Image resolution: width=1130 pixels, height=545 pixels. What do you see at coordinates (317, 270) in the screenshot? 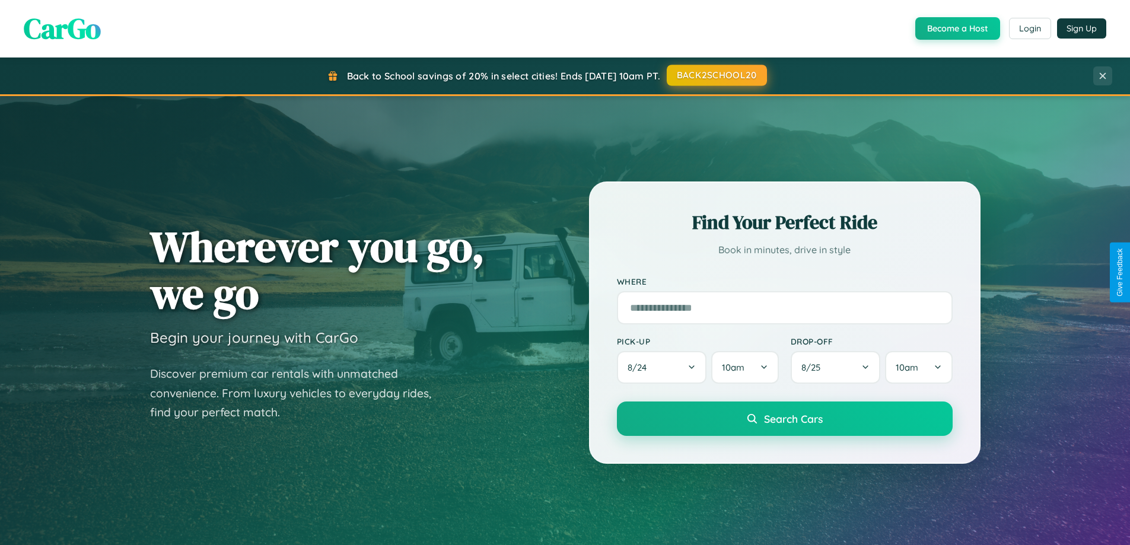
I see `h1: Wherever you go, we go` at bounding box center [317, 270].